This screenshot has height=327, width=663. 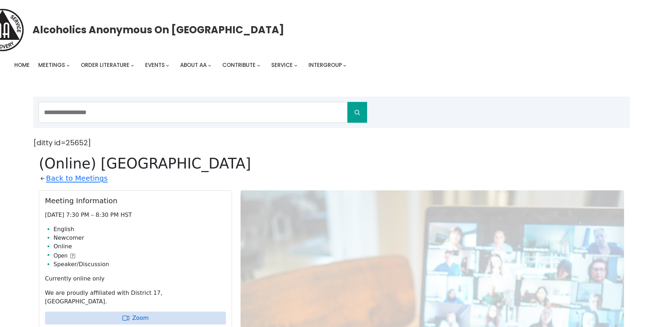 What do you see at coordinates (258, 65) in the screenshot?
I see `button: Contribute submenu` at bounding box center [258, 65].